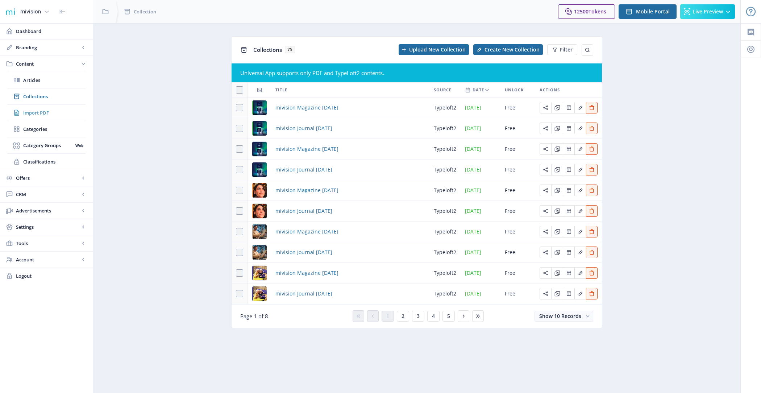  What do you see at coordinates (708, 12) in the screenshot?
I see `span: Live Preview` at bounding box center [708, 12].